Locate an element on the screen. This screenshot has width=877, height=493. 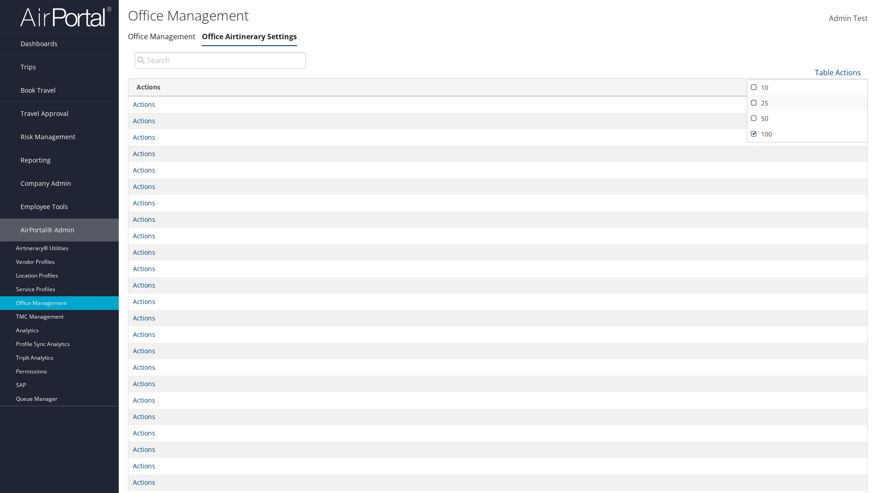
span: AirPortal® Admin is located at coordinates (47, 230).